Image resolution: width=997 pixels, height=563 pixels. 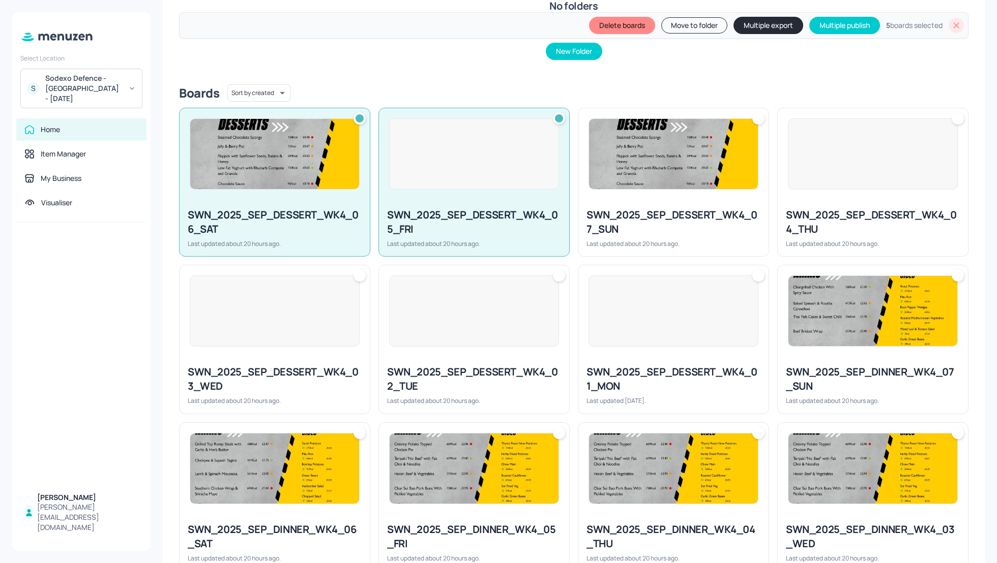 I want to click on div: SWN_2025_SEP_DINNER_WK4_06_SAT, so click(x=275, y=537).